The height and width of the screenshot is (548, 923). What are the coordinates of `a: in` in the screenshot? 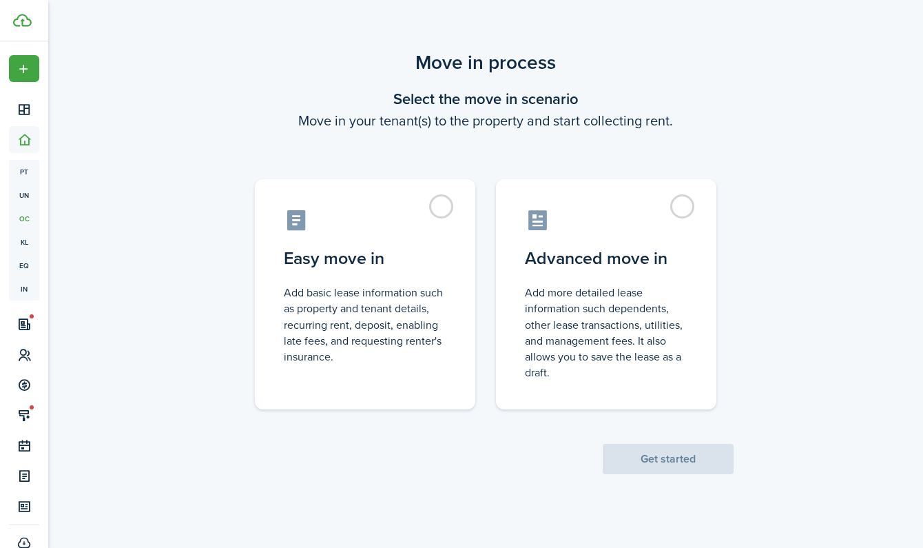 It's located at (24, 289).